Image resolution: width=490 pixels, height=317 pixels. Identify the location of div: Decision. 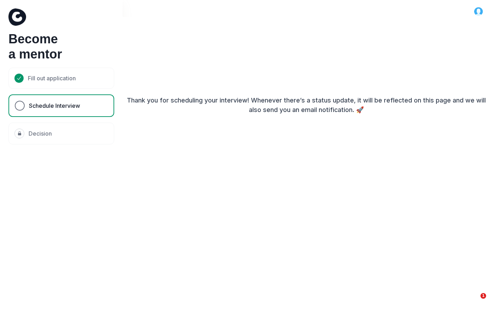
(61, 134).